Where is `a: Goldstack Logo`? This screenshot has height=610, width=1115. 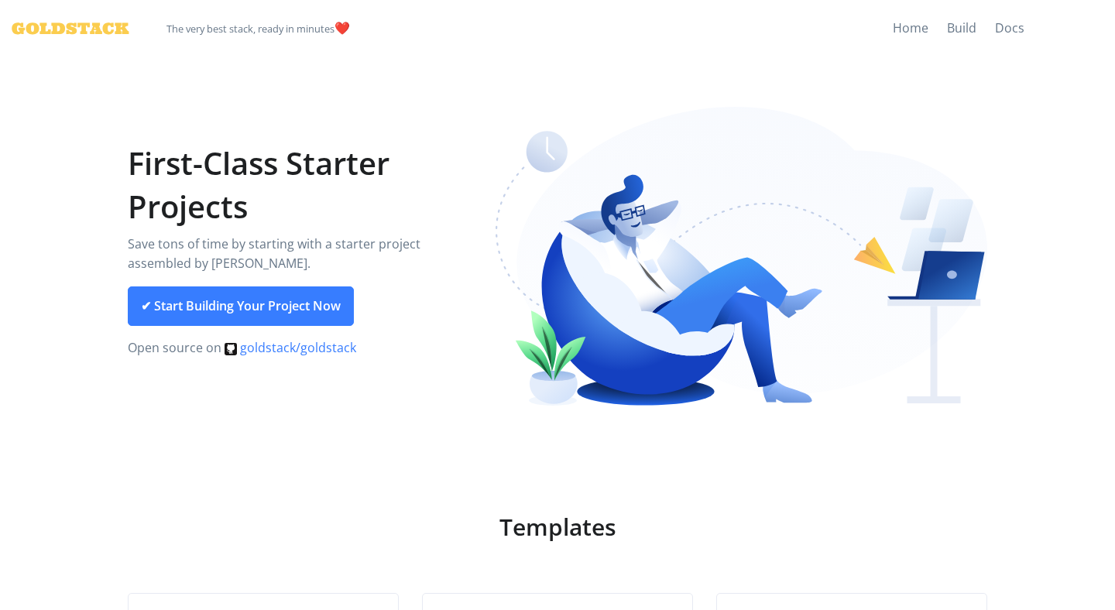 a: Goldstack Logo is located at coordinates (64, 29).